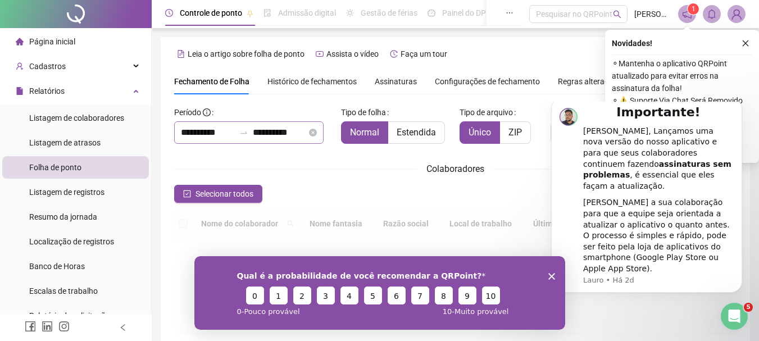  What do you see at coordinates (250, 39) in the screenshot?
I see `button: 8` at bounding box center [250, 39].